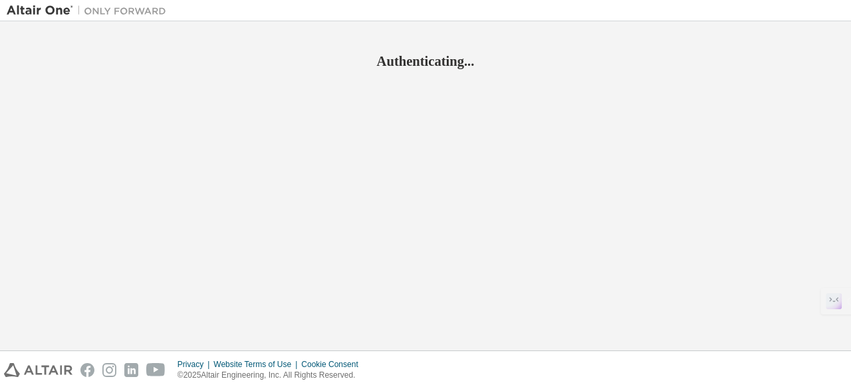 The height and width of the screenshot is (389, 851). Describe the element at coordinates (156, 370) in the screenshot. I see `img: youtube.svg` at that location.